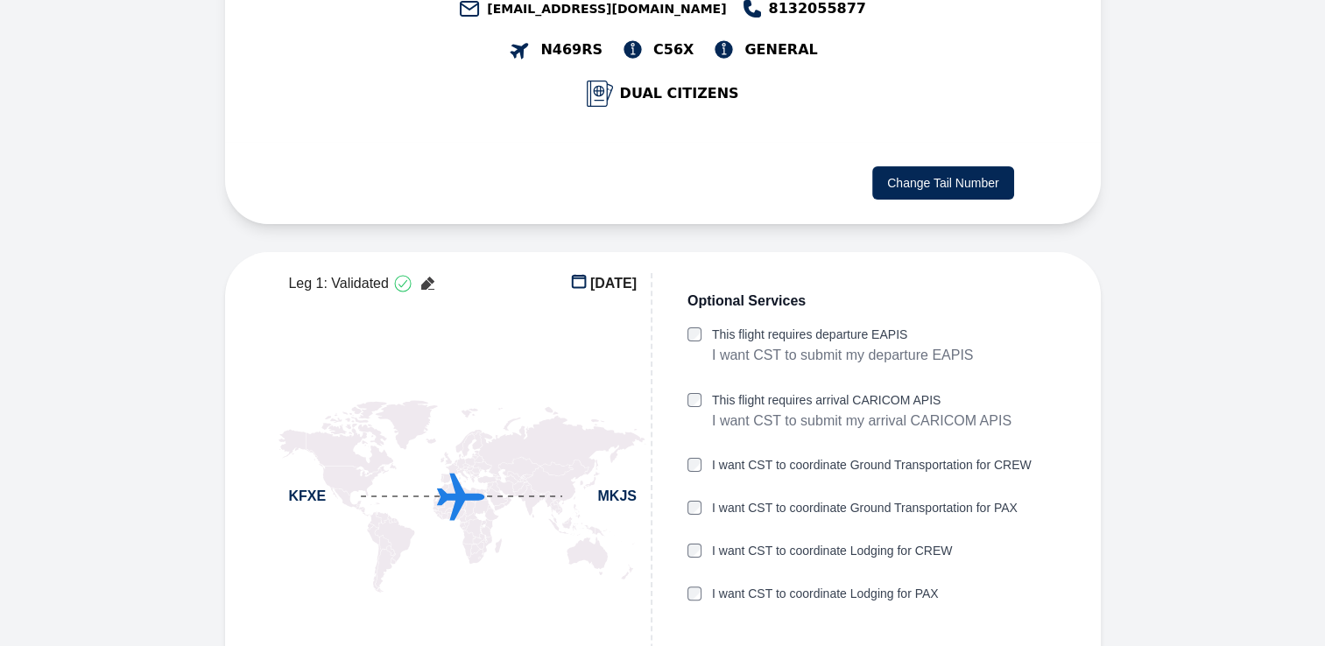 The image size is (1325, 646). Describe the element at coordinates (864, 508) in the screenshot. I see `label: I want CST to coordinate Ground Transportation for PAX` at that location.